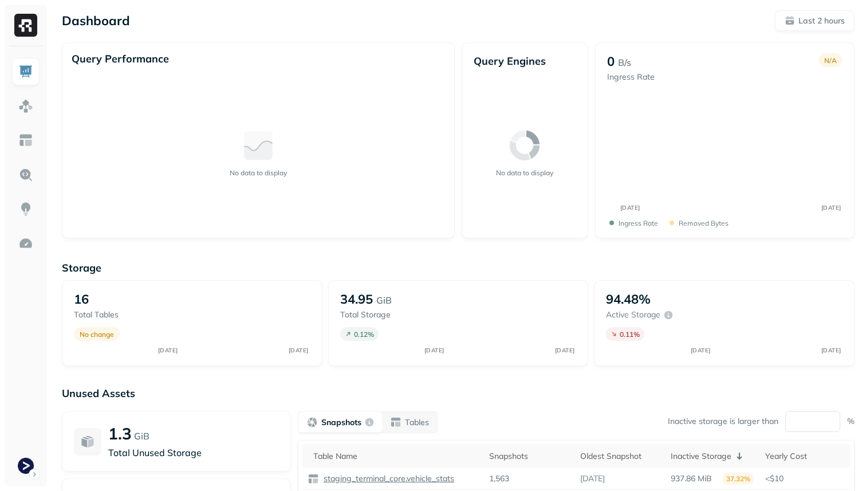 The height and width of the screenshot is (491, 866). Describe the element at coordinates (691, 478) in the screenshot. I see `p: 937.86 MiB` at that location.